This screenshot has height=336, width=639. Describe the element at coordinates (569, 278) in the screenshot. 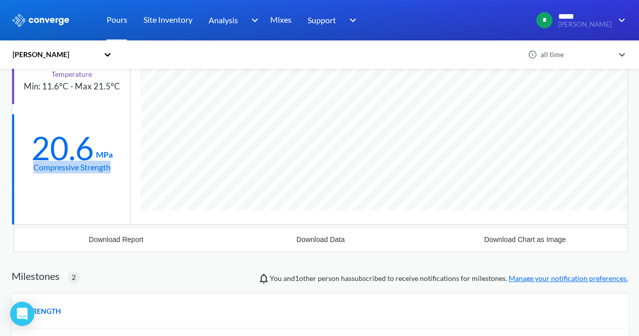

I see `a: Manage your notification preferences.` at that location.